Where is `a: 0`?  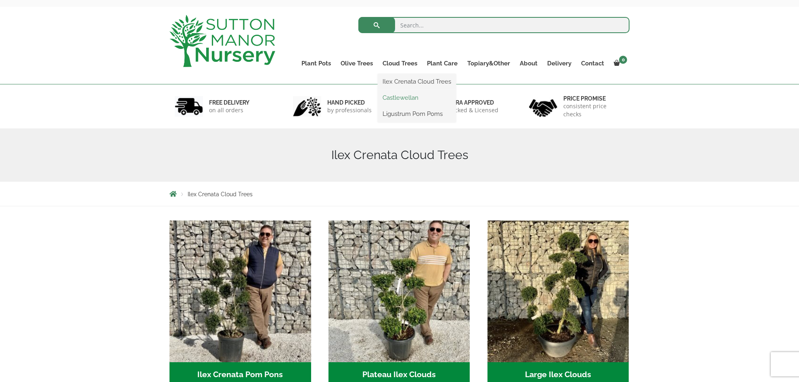 a: 0 is located at coordinates (619, 63).